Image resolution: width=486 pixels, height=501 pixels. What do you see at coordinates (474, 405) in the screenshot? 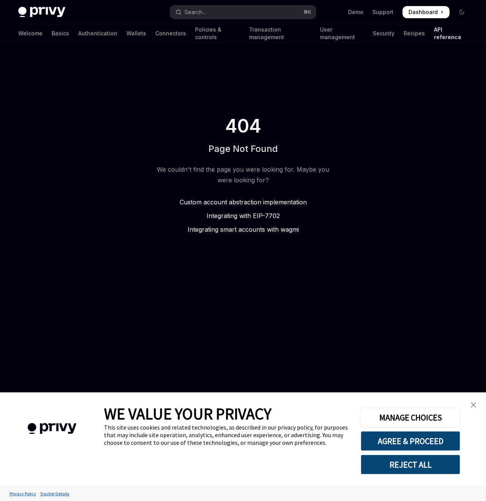
I see `a: close banner` at bounding box center [474, 405].